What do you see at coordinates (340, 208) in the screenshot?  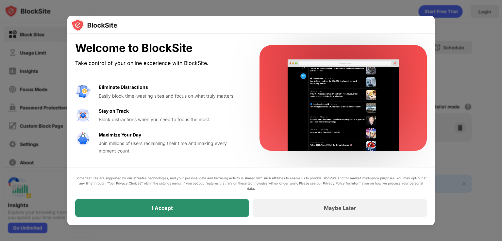 I see `div: Maybe Later` at bounding box center [340, 208].